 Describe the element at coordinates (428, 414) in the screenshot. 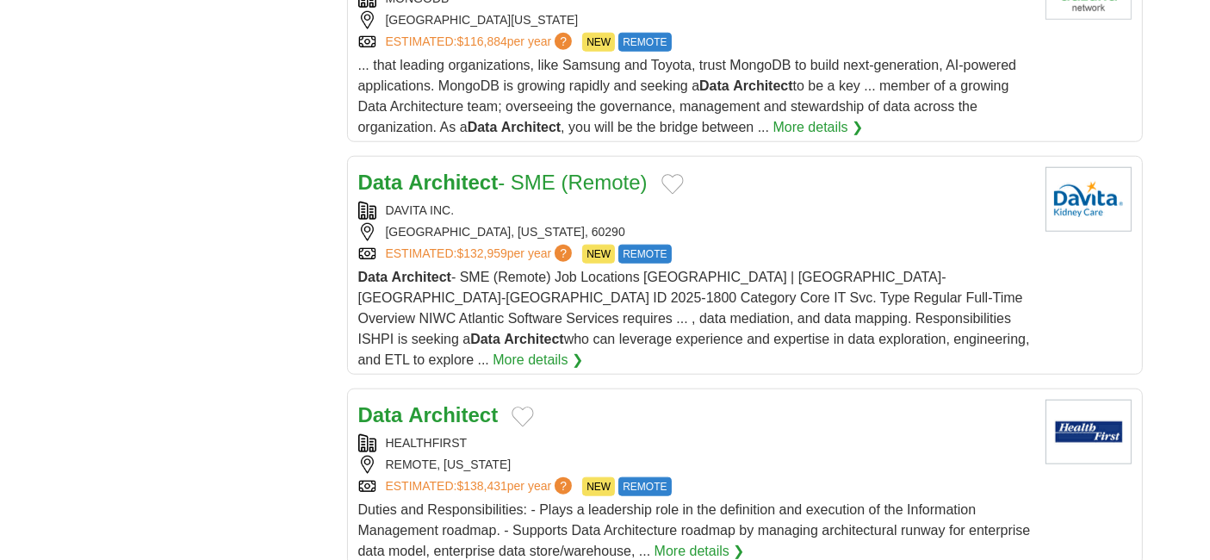

I see `a: Data Architect` at that location.